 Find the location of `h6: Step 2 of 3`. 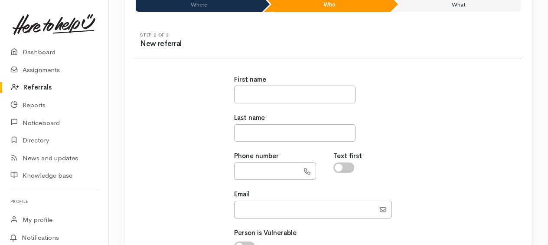

h6: Step 2 of 3 is located at coordinates (234, 35).